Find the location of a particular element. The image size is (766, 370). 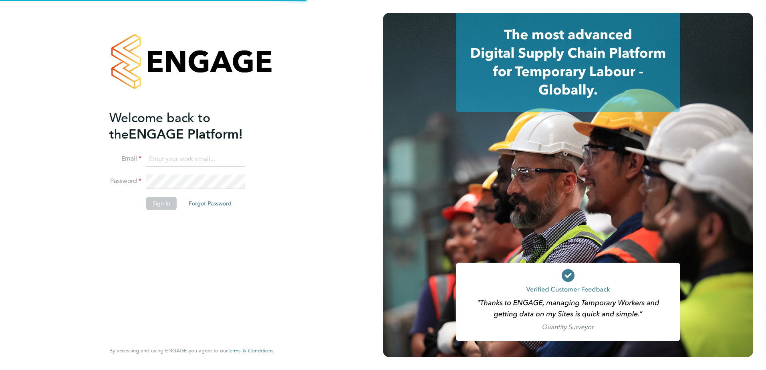

span: Terms & Conditions is located at coordinates (251, 351).